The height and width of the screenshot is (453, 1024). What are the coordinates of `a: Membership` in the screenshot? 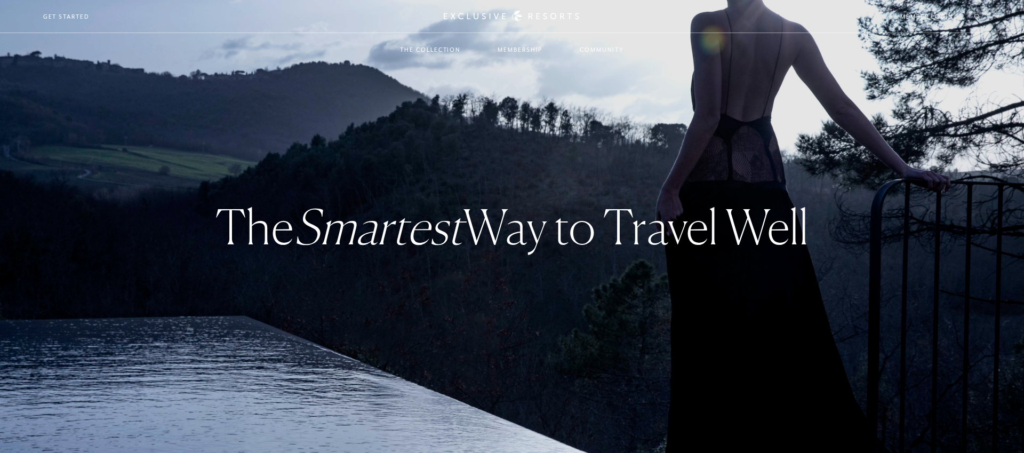 It's located at (520, 50).